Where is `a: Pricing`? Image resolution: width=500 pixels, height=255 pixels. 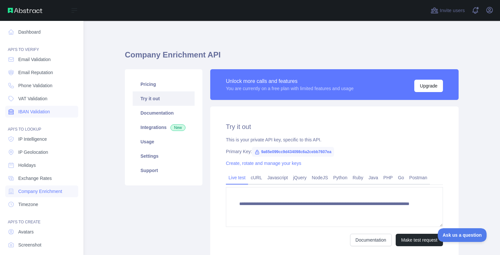 a: Pricing is located at coordinates (164, 84).